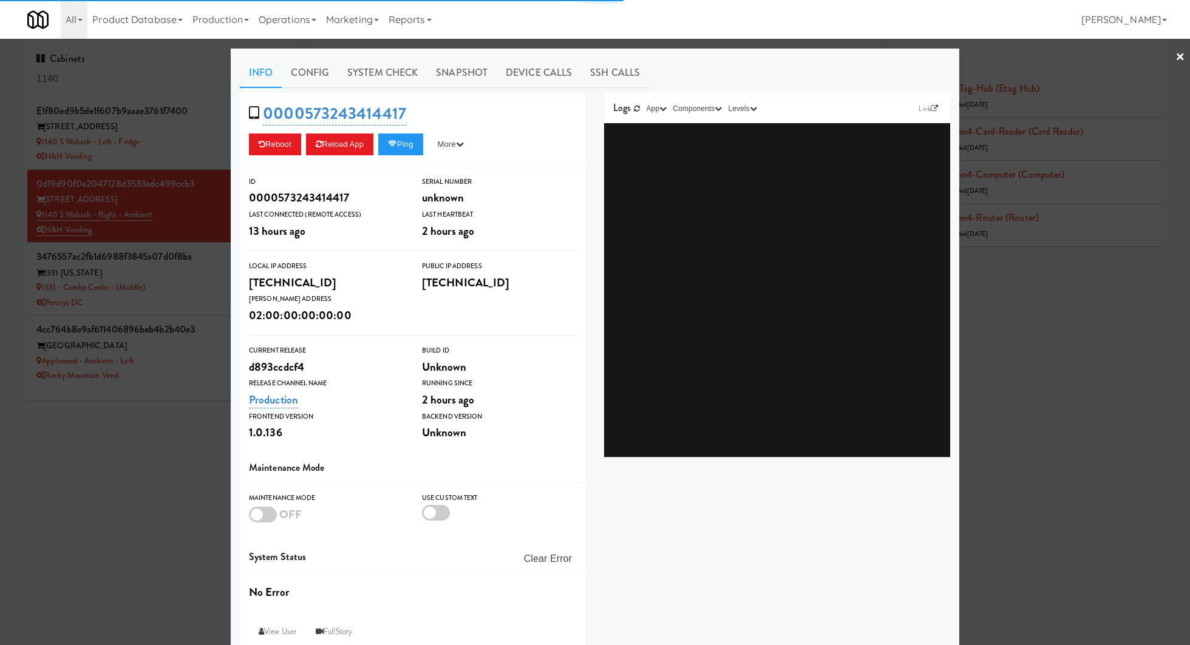 This screenshot has height=645, width=1190. I want to click on button: App, so click(657, 109).